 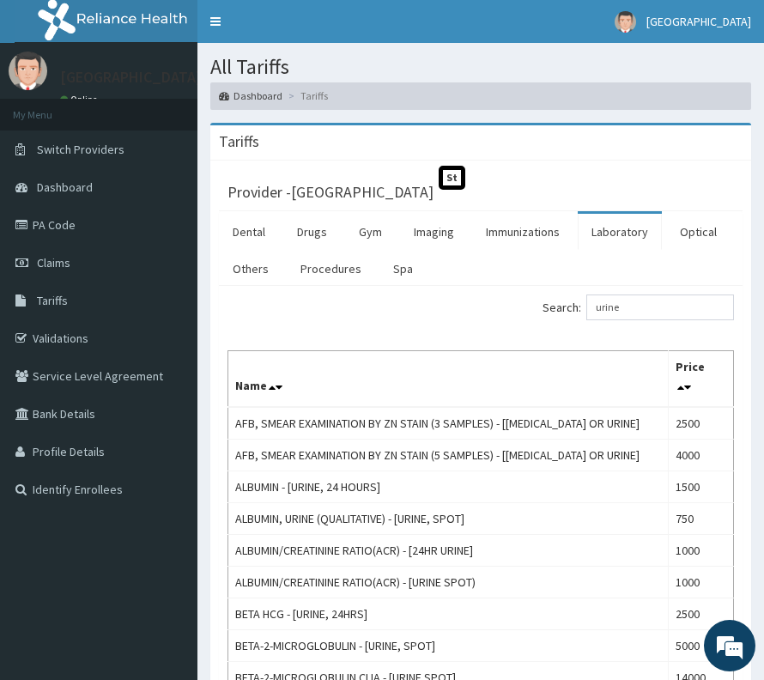 I want to click on a: Drugs, so click(x=312, y=232).